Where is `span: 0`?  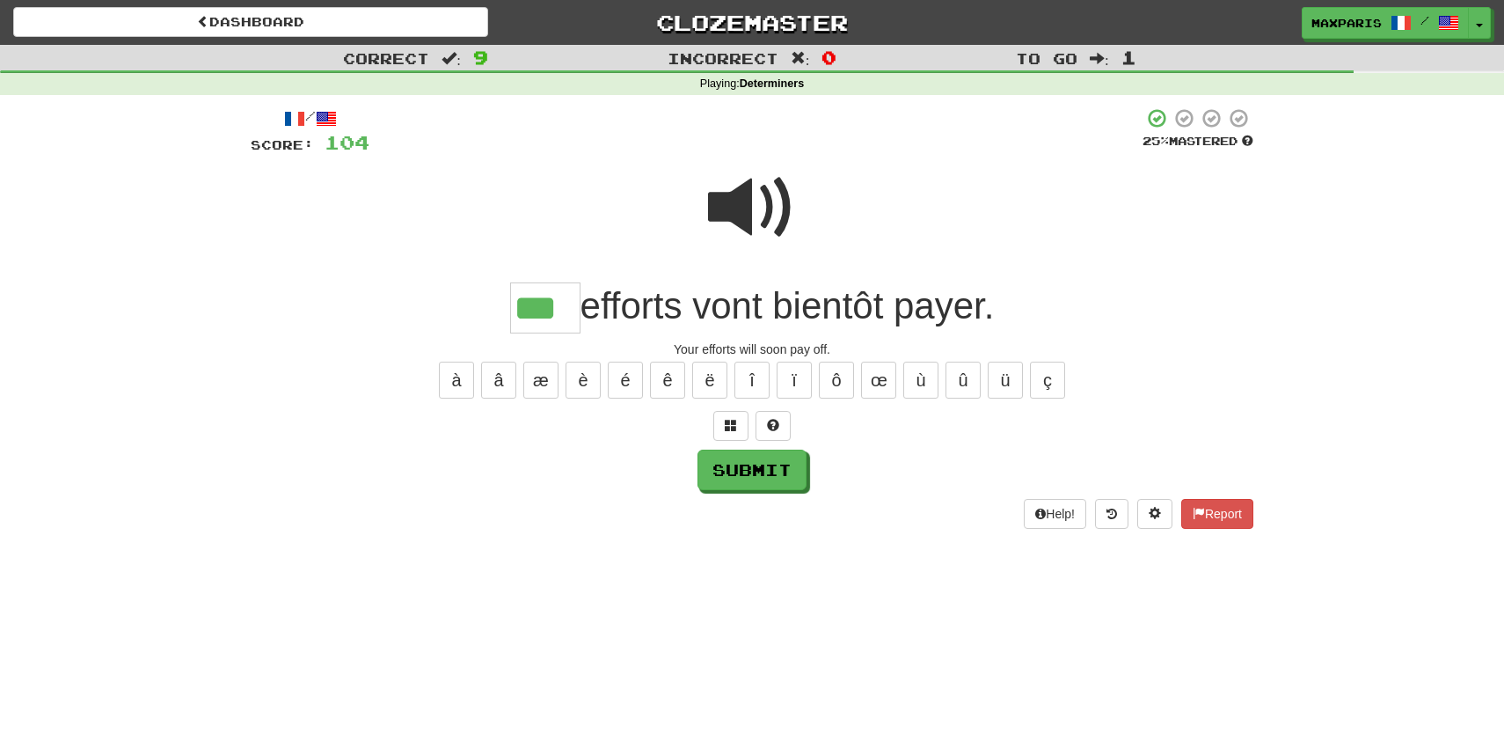 span: 0 is located at coordinates (829, 57).